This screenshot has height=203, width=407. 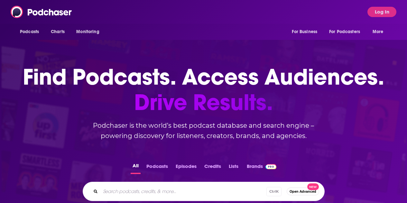 What do you see at coordinates (186, 168) in the screenshot?
I see `button: Episodes` at bounding box center [186, 168].